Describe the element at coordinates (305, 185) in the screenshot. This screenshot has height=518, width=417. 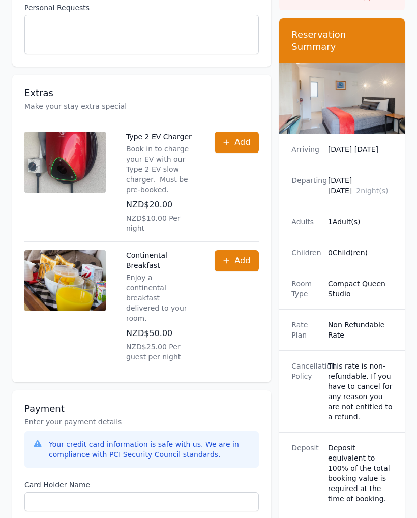
I see `dt: Departing` at that location.